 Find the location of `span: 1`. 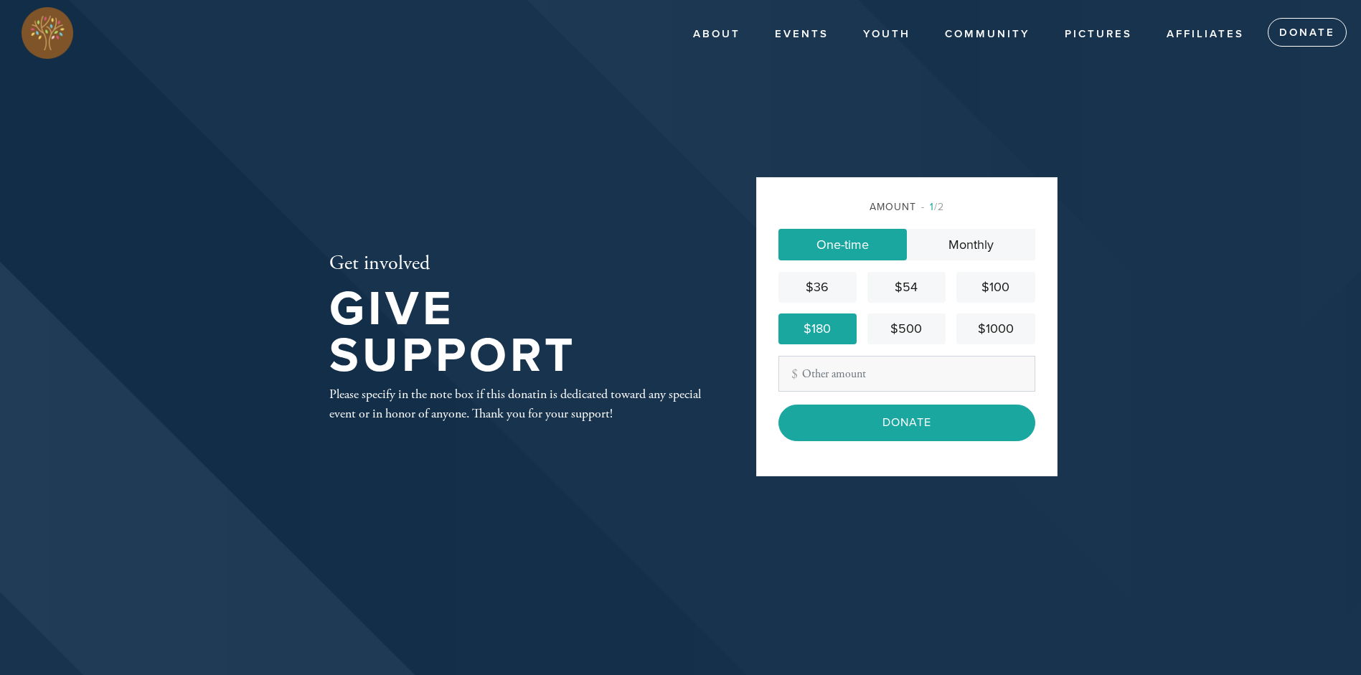

span: 1 is located at coordinates (932, 207).